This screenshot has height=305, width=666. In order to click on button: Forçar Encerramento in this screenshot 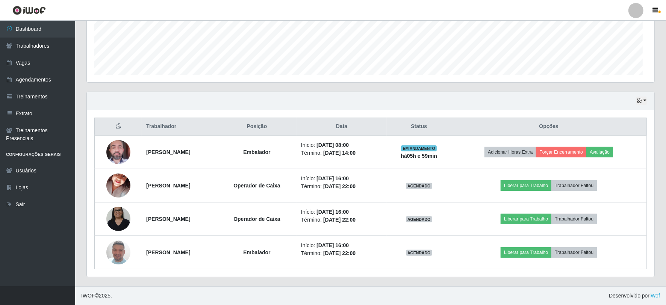, I will do `click(562, 152)`.